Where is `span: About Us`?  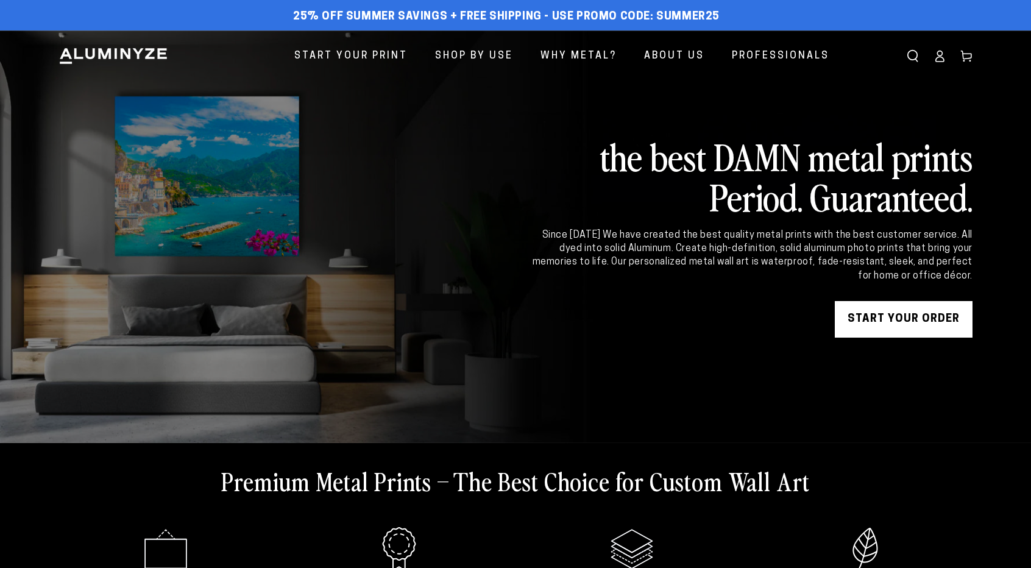
span: About Us is located at coordinates (674, 56).